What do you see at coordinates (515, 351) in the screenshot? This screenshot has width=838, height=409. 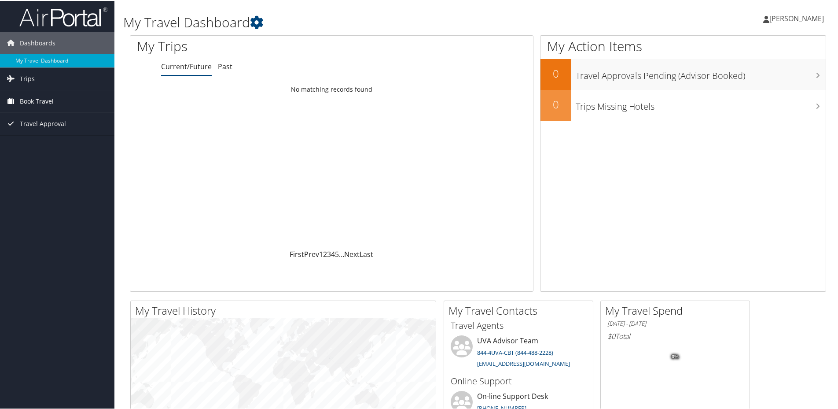 I see `a: 844-4UVA-CBT (844-488-2228)` at bounding box center [515, 351].